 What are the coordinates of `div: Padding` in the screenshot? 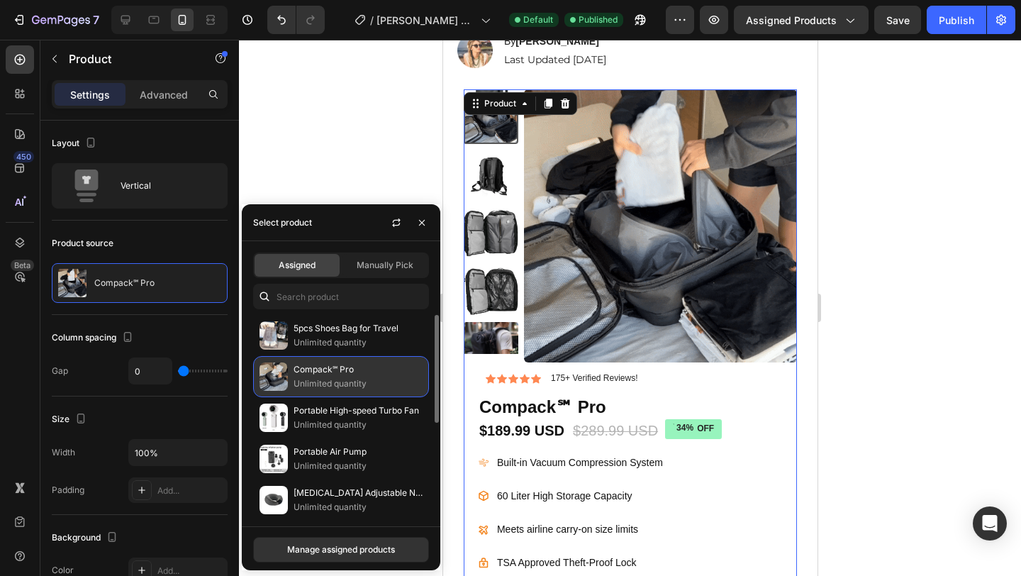 It's located at (68, 490).